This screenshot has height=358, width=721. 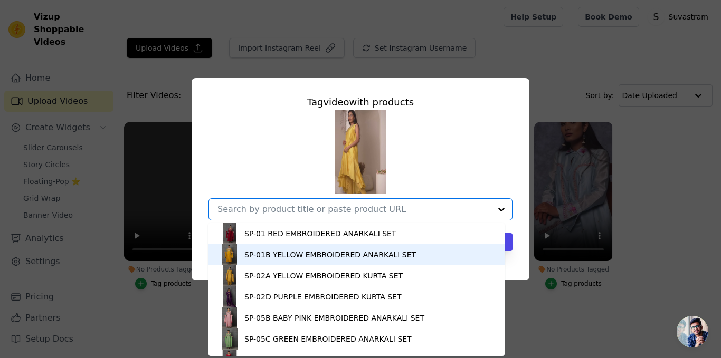 I want to click on div: SP-01 RED EMBROIDERED ANARKALI SET, so click(x=320, y=234).